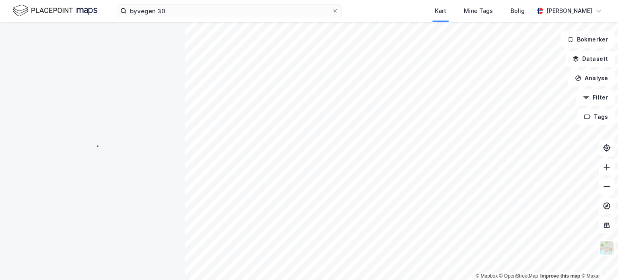 Image resolution: width=618 pixels, height=280 pixels. What do you see at coordinates (596, 97) in the screenshot?
I see `button: Filter` at bounding box center [596, 97].